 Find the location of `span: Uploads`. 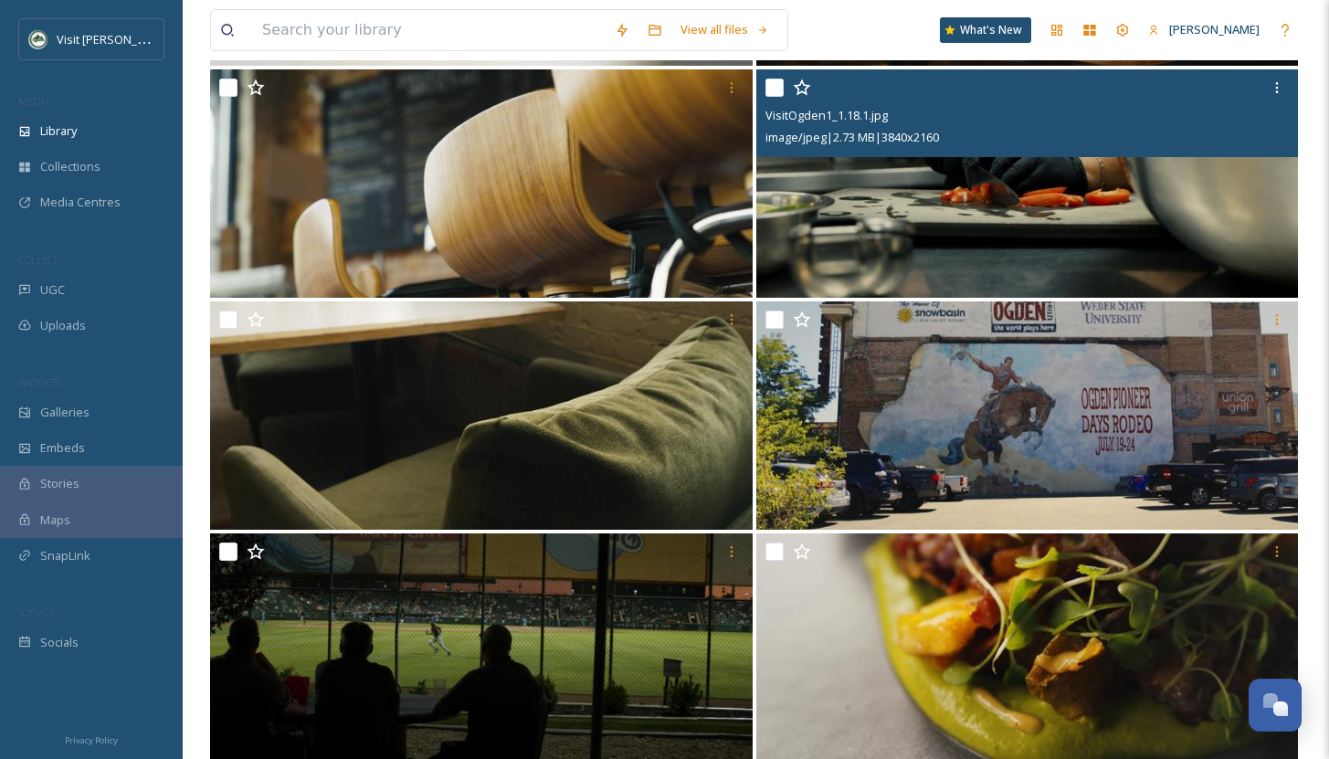

span: Uploads is located at coordinates (63, 325).